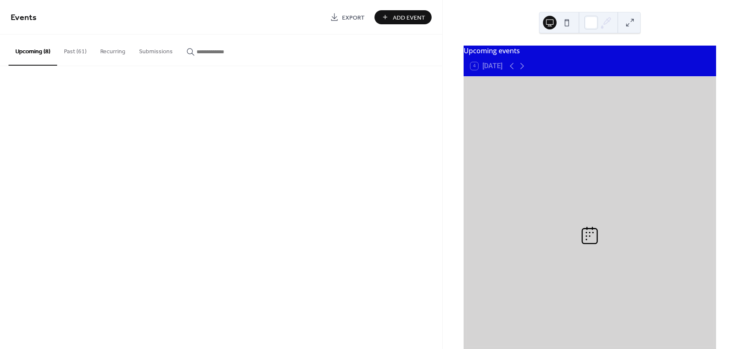 The width and height of the screenshot is (737, 349). Describe the element at coordinates (113, 49) in the screenshot. I see `button: Recurring` at that location.